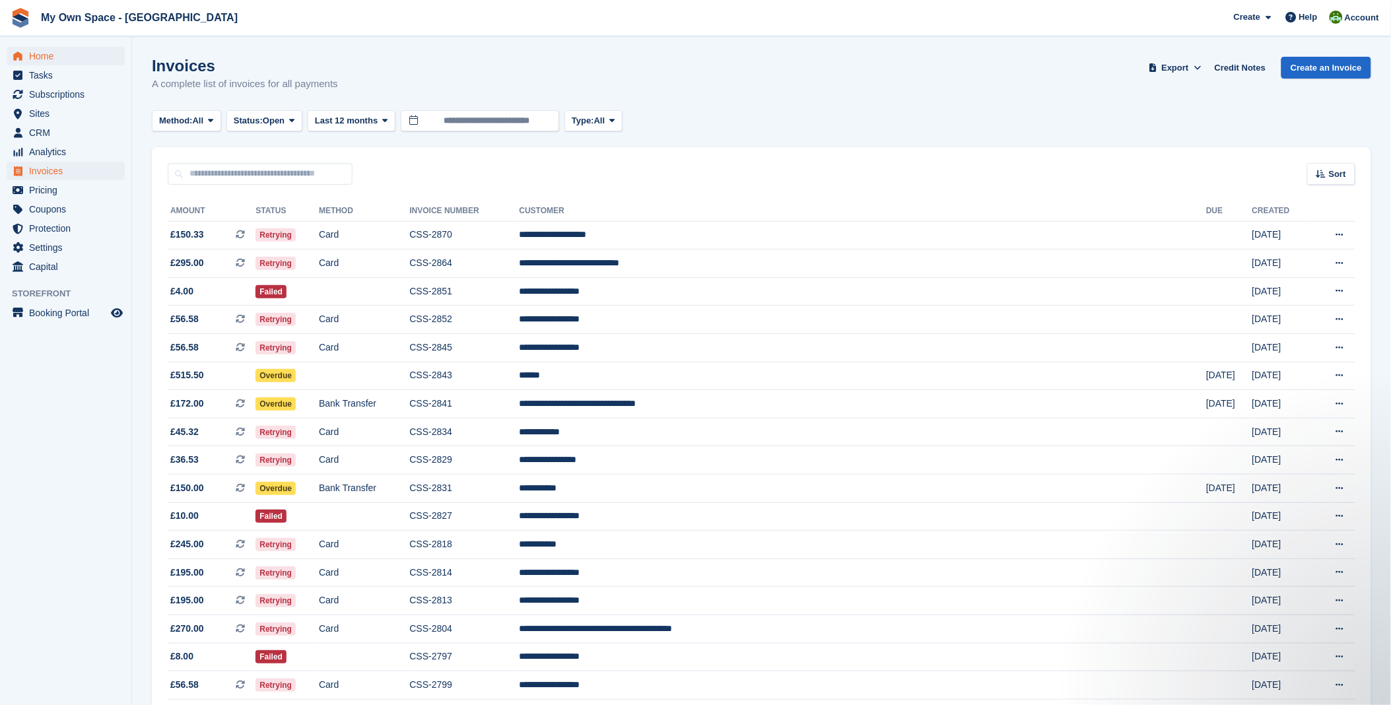  I want to click on span: Protection, so click(69, 228).